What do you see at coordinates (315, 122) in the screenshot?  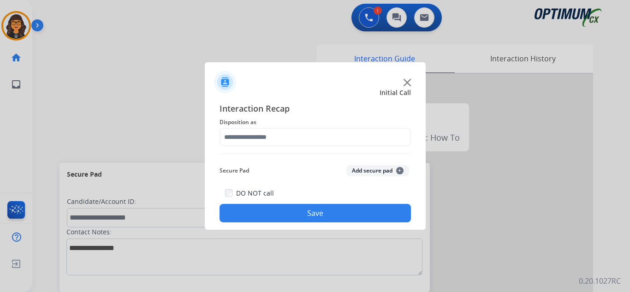 I see `span: Disposition as` at bounding box center [315, 122].